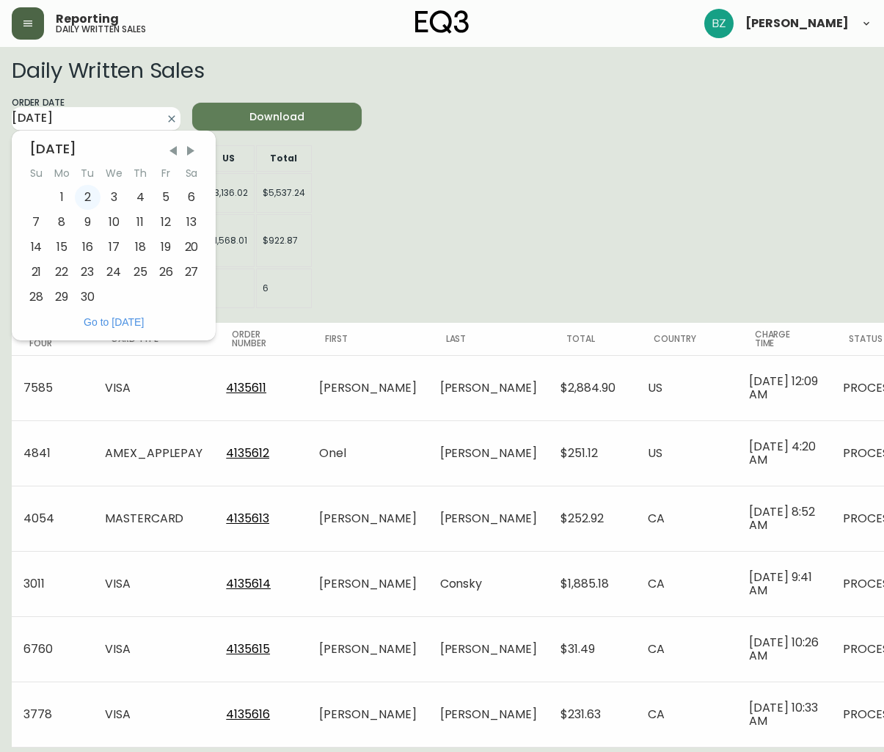 This screenshot has width=884, height=752. What do you see at coordinates (191, 272) in the screenshot?
I see `div: Sat Sep 27 2025` at bounding box center [191, 272].